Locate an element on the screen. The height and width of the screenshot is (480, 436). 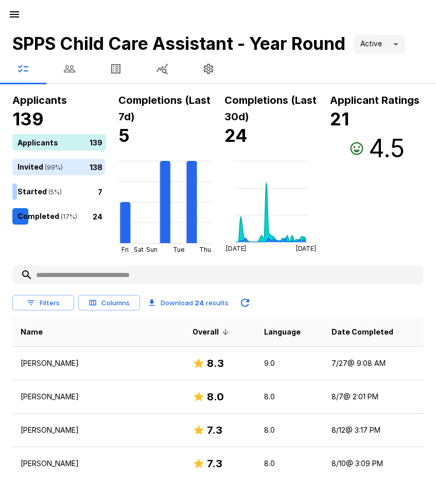
tspan: Thu is located at coordinates (205, 249).